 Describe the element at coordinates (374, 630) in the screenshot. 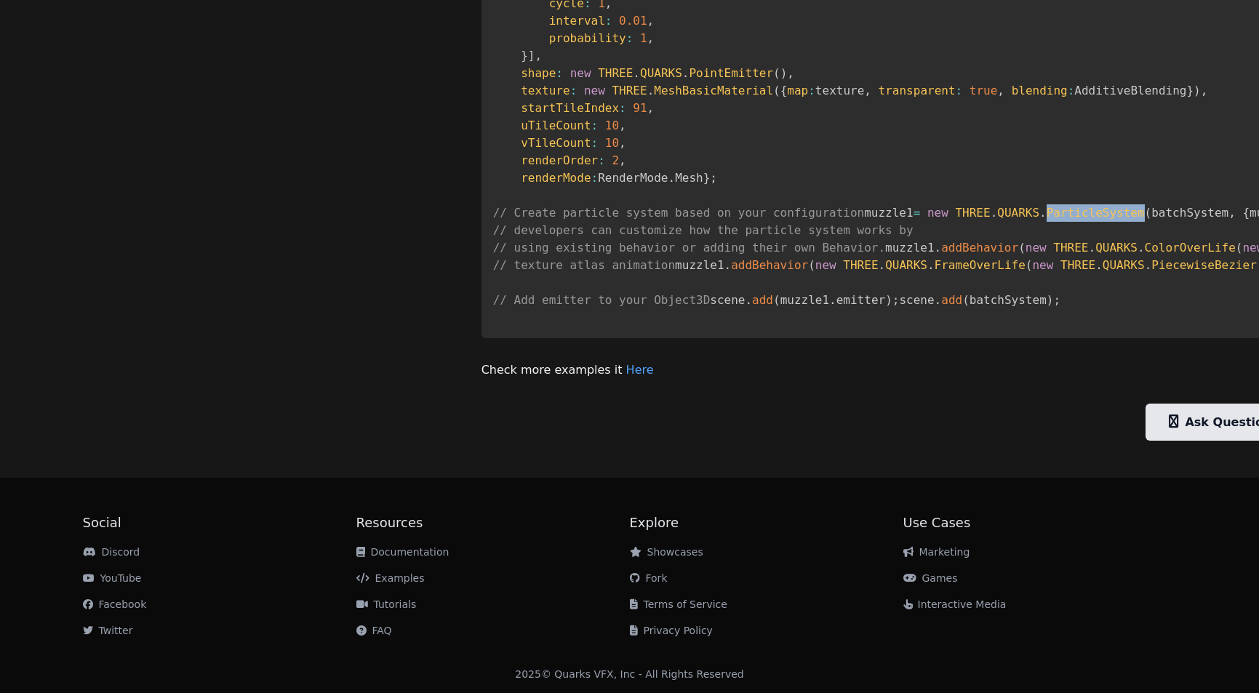

I see `a: FAQ` at that location.